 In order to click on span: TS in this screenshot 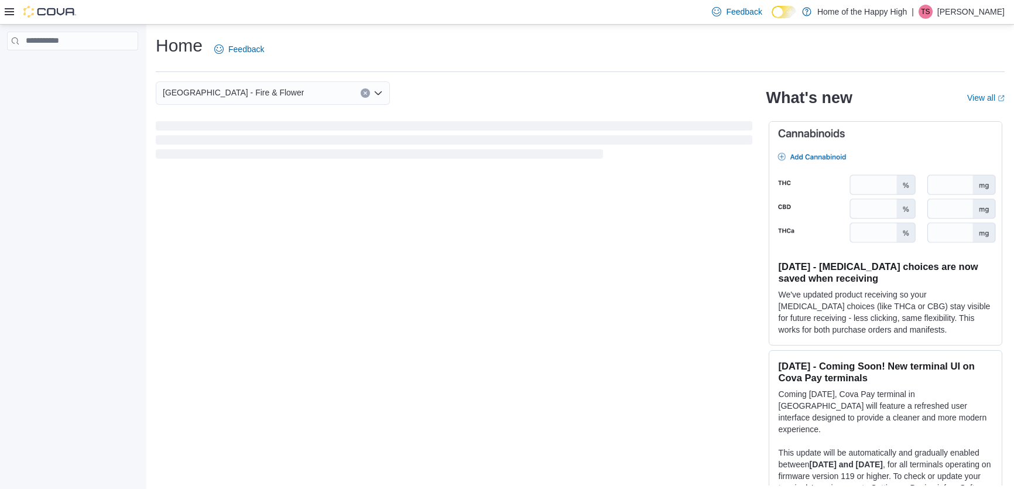, I will do `click(925, 12)`.